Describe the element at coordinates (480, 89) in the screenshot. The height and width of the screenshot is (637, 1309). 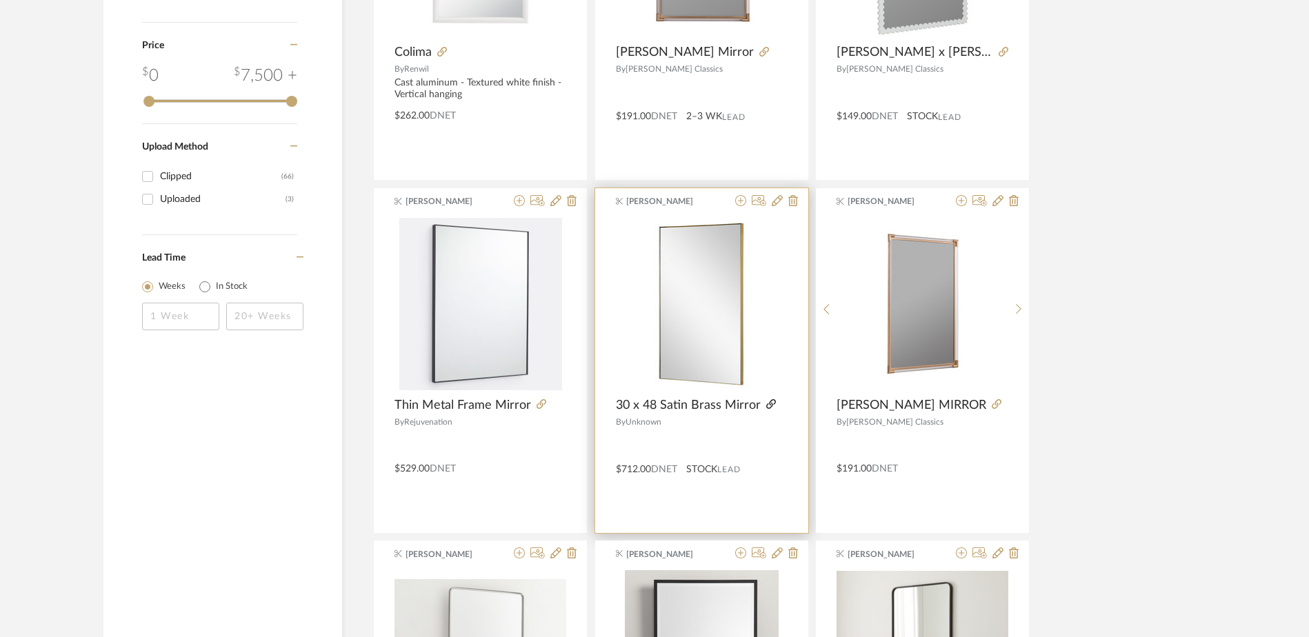
I see `div: Cast aluminum - Textured white finish - Vertical hanging` at that location.